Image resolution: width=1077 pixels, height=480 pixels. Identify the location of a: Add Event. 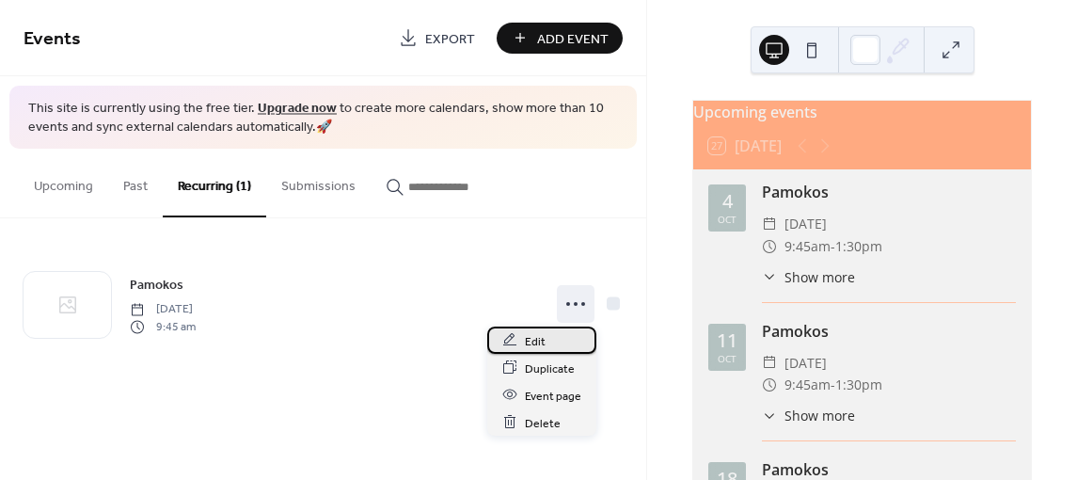
(559, 38).